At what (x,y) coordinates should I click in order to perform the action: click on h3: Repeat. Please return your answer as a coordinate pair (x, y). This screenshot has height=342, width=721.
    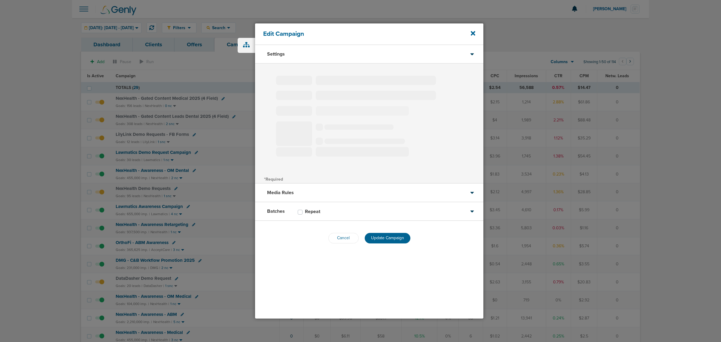
    Looking at the image, I should click on (312, 211).